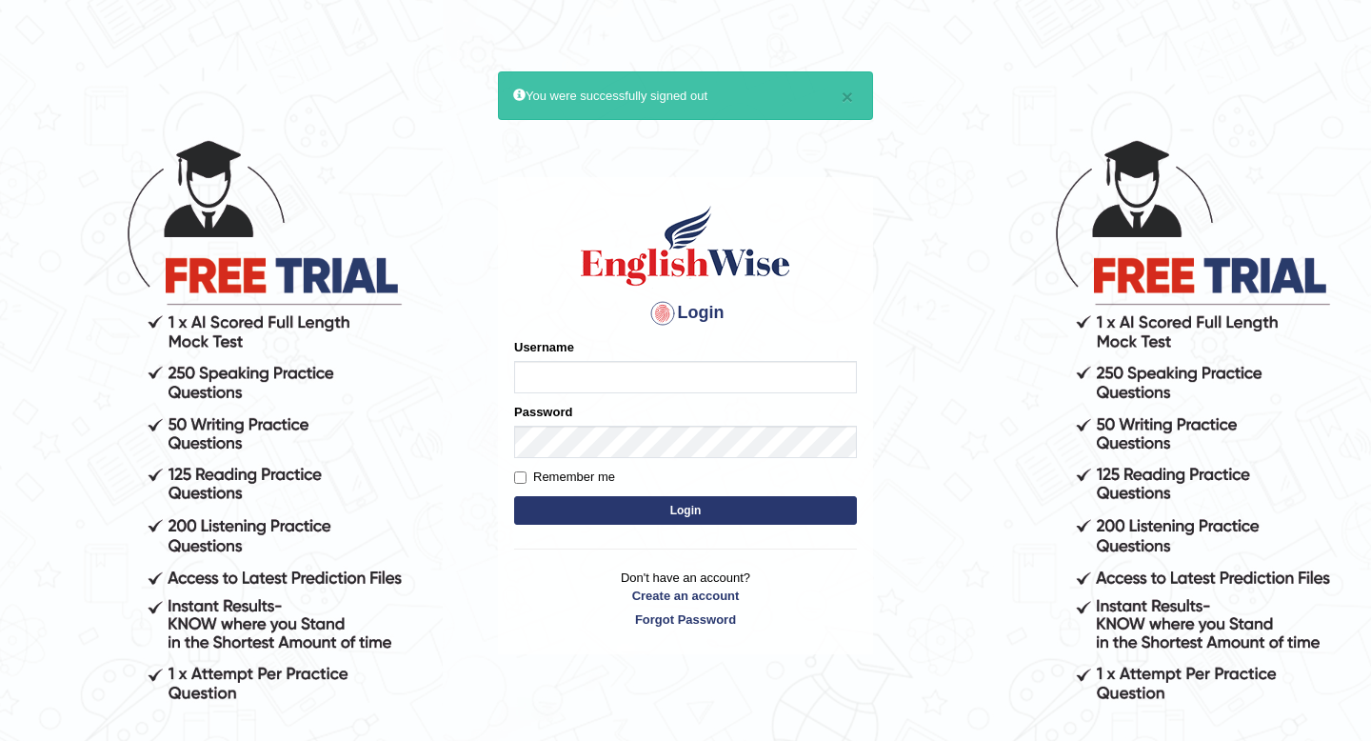 The height and width of the screenshot is (741, 1371). What do you see at coordinates (686, 313) in the screenshot?
I see `h4: Login` at bounding box center [686, 313].